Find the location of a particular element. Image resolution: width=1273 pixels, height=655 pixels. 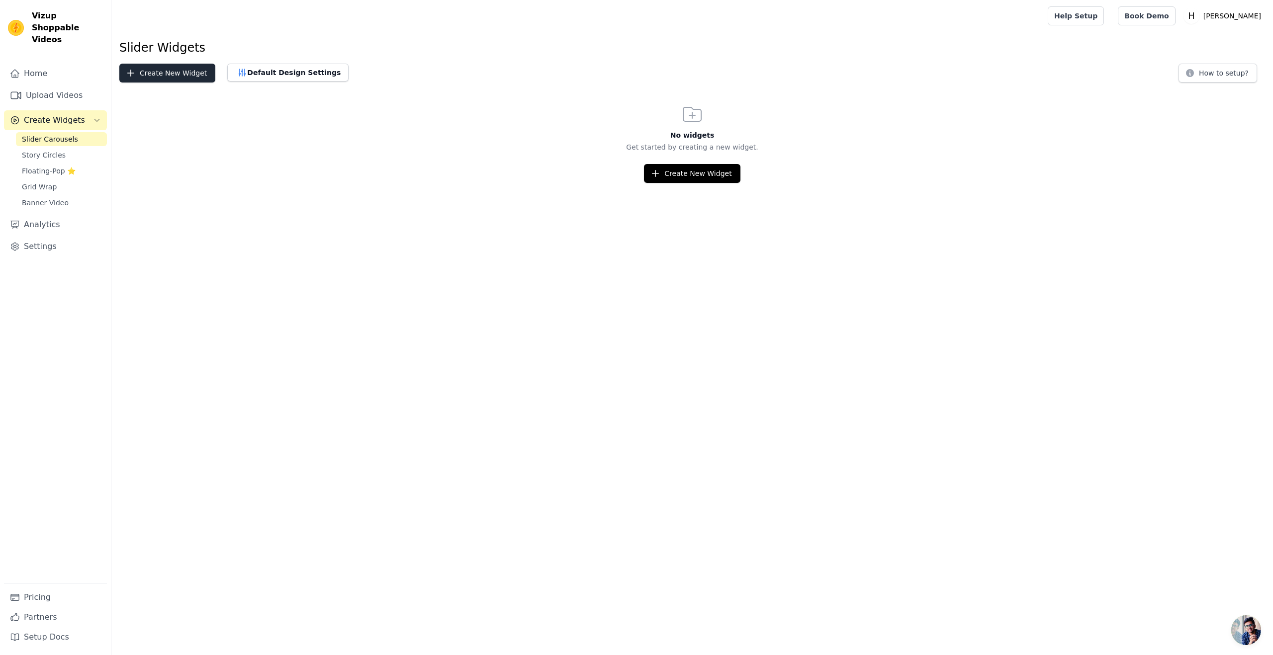

a: Floating-Pop ⭐ is located at coordinates (61, 171).